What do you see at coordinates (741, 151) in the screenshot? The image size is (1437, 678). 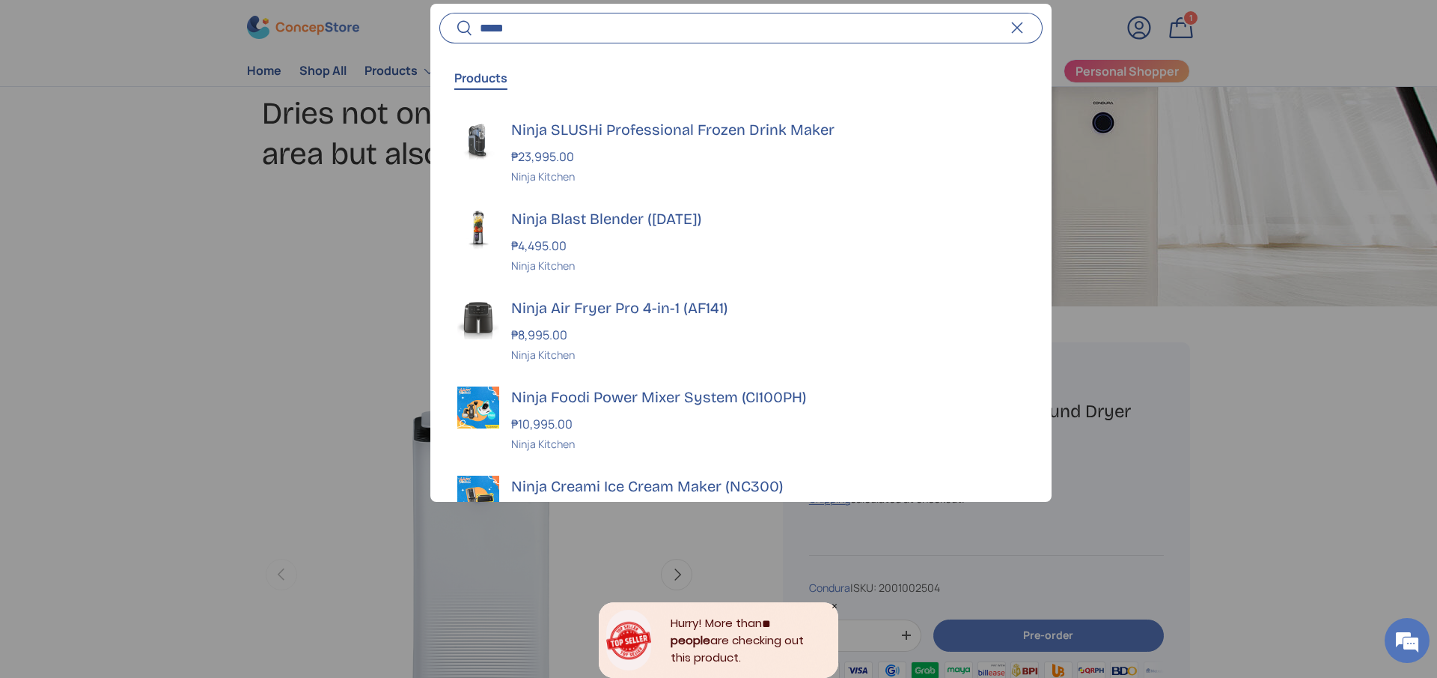 I see `a: Ninja SLUSHi Professional Frozen Drink Maker ₱23,995.00 Ninja Kitchen` at bounding box center [741, 151].